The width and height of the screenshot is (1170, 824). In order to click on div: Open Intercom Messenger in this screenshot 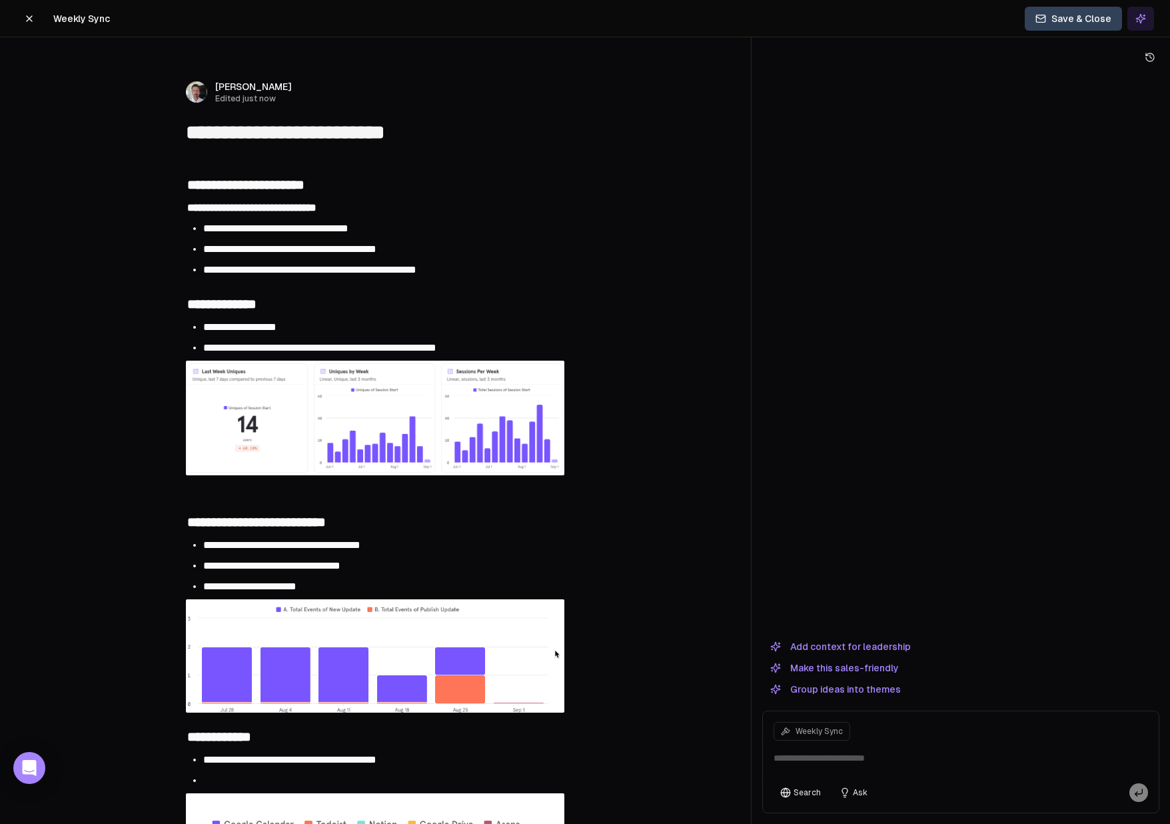, I will do `click(29, 768)`.